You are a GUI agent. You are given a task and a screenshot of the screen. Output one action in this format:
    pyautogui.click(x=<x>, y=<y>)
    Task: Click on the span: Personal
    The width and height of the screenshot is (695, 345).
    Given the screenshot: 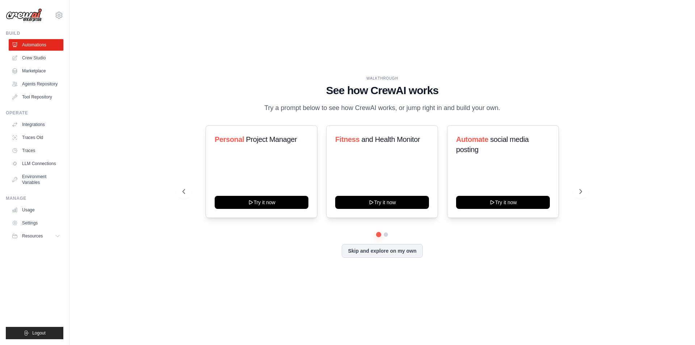 What is the action you would take?
    pyautogui.click(x=229, y=139)
    